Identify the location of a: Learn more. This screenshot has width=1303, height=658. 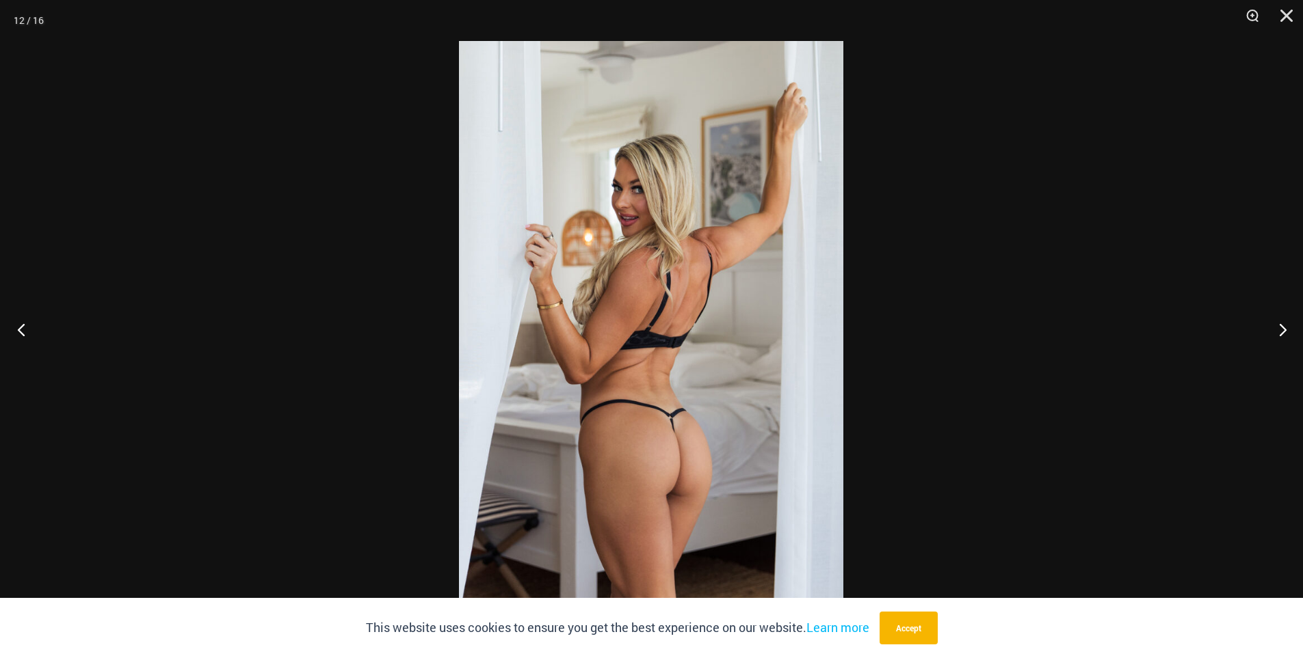
(838, 628).